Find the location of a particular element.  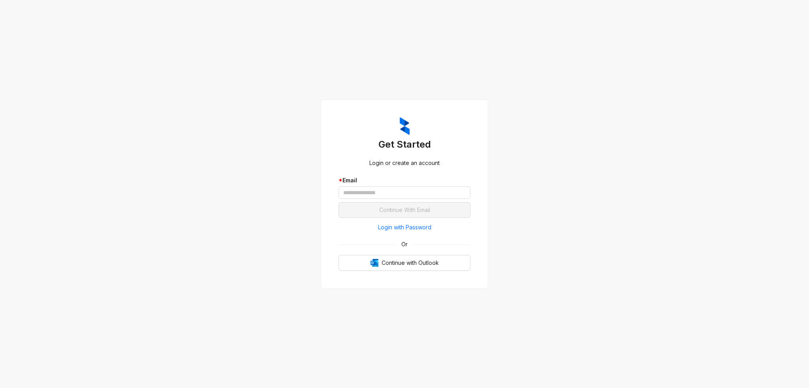

button: OutlookContinue with Outlook is located at coordinates (405, 263).